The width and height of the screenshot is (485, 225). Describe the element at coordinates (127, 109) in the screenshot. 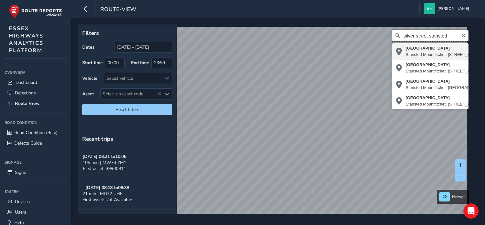

I see `button: Reset filters` at that location.